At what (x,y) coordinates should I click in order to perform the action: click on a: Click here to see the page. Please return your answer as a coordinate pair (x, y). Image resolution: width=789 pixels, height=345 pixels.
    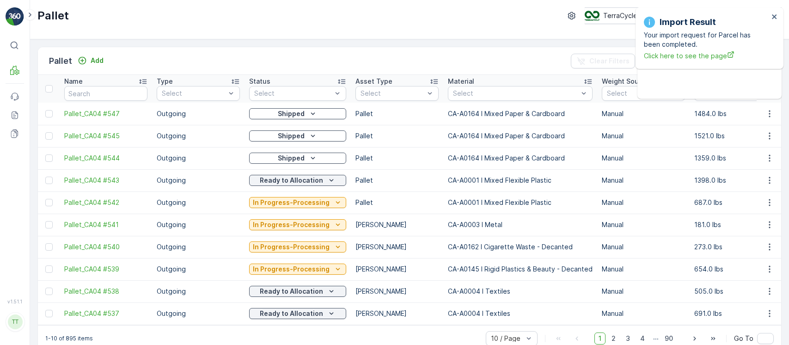
    Looking at the image, I should click on (706, 55).